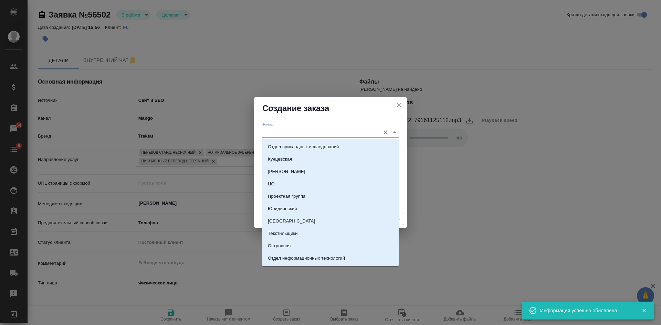 This screenshot has height=325, width=661. Describe the element at coordinates (271, 184) in the screenshot. I see `p: ЦО` at that location.